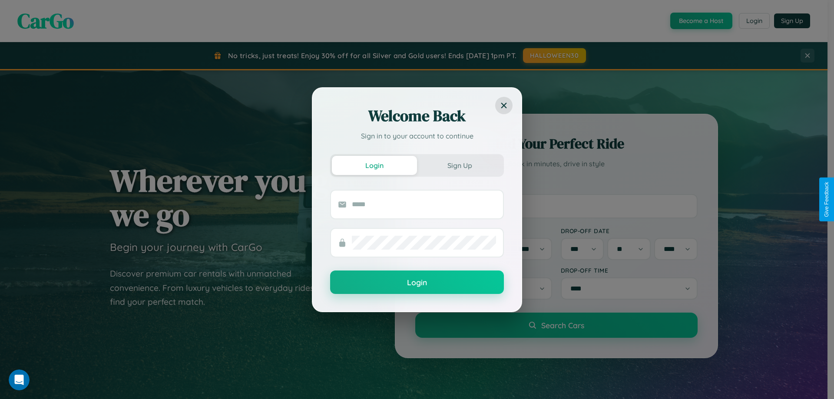 This screenshot has height=399, width=834. I want to click on div: Give Feedback, so click(827, 199).